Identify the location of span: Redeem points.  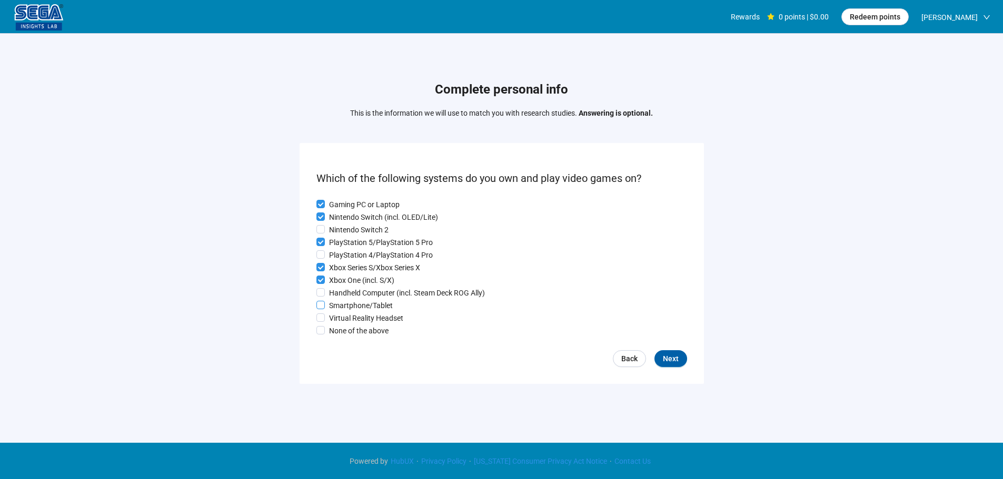
(875, 17).